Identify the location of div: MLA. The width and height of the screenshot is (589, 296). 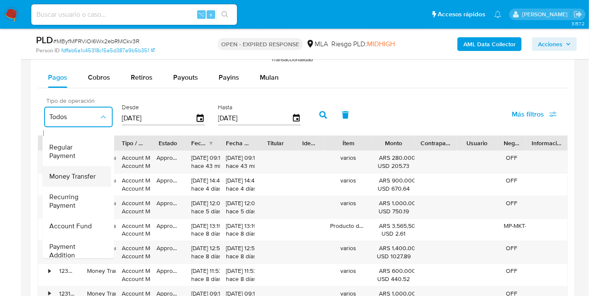
(317, 44).